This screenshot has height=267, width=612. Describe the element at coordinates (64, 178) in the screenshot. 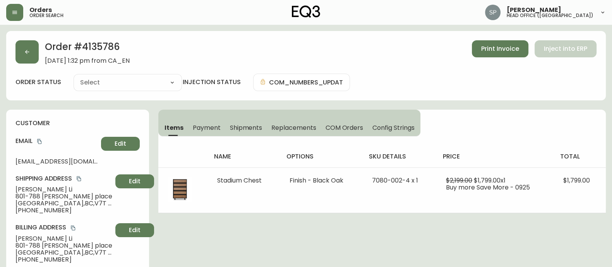

I see `h4: Shipping Address` at that location.